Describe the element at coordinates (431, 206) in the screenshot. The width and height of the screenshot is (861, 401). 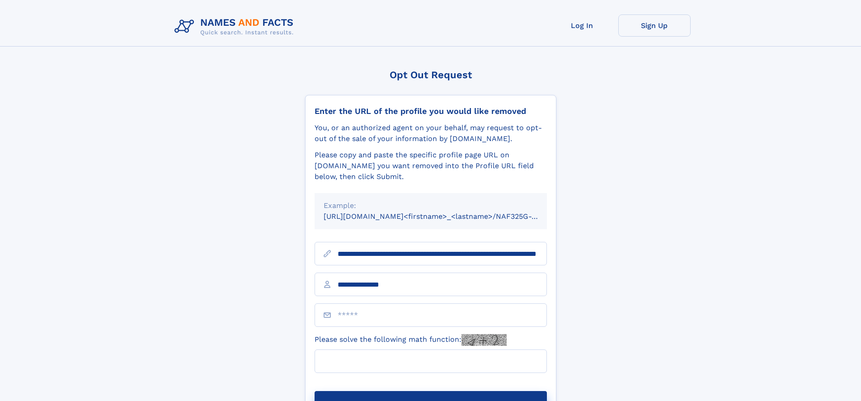
I see `div: Example:` at that location.